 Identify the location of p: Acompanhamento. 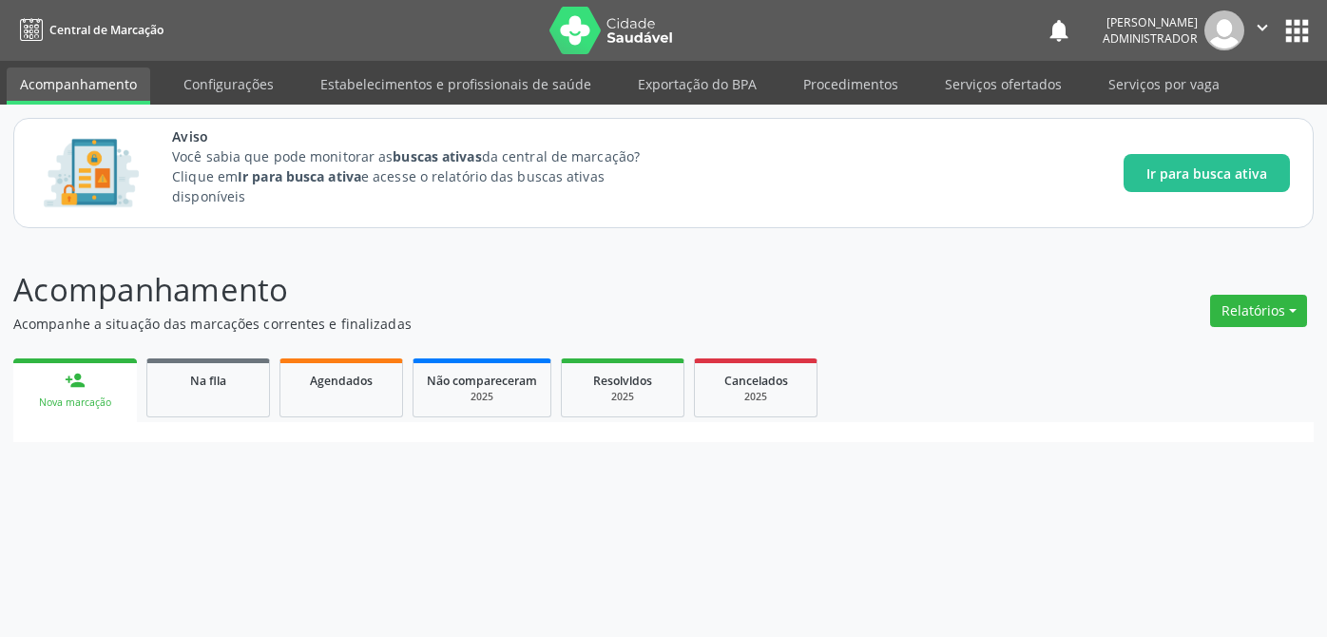
(469, 290).